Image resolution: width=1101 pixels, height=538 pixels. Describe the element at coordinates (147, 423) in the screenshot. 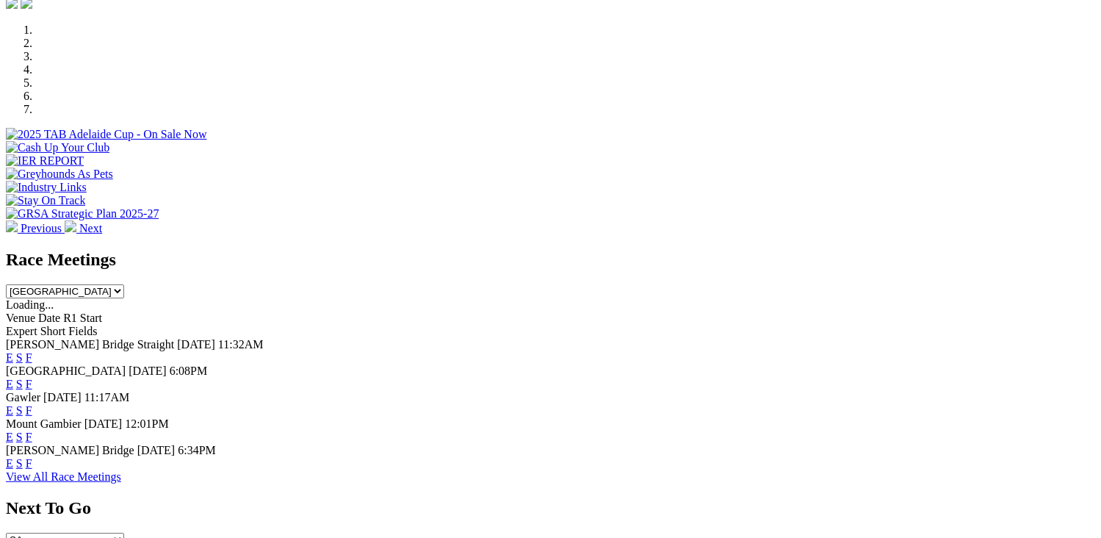

I see `span: 12:01PM` at that location.